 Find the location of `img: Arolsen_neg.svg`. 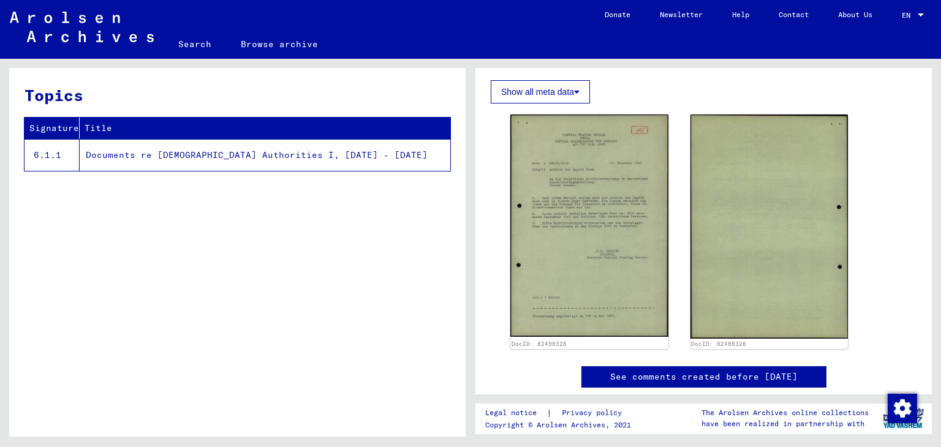

img: Arolsen_neg.svg is located at coordinates (81, 27).